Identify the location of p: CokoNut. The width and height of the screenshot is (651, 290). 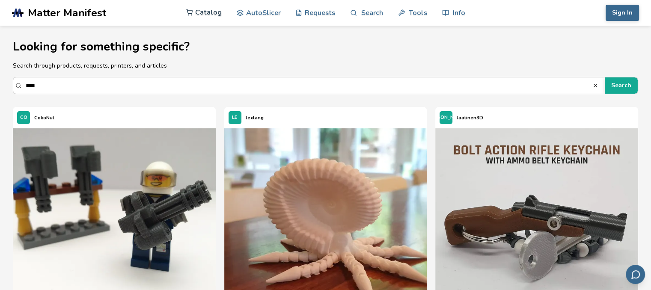
(44, 118).